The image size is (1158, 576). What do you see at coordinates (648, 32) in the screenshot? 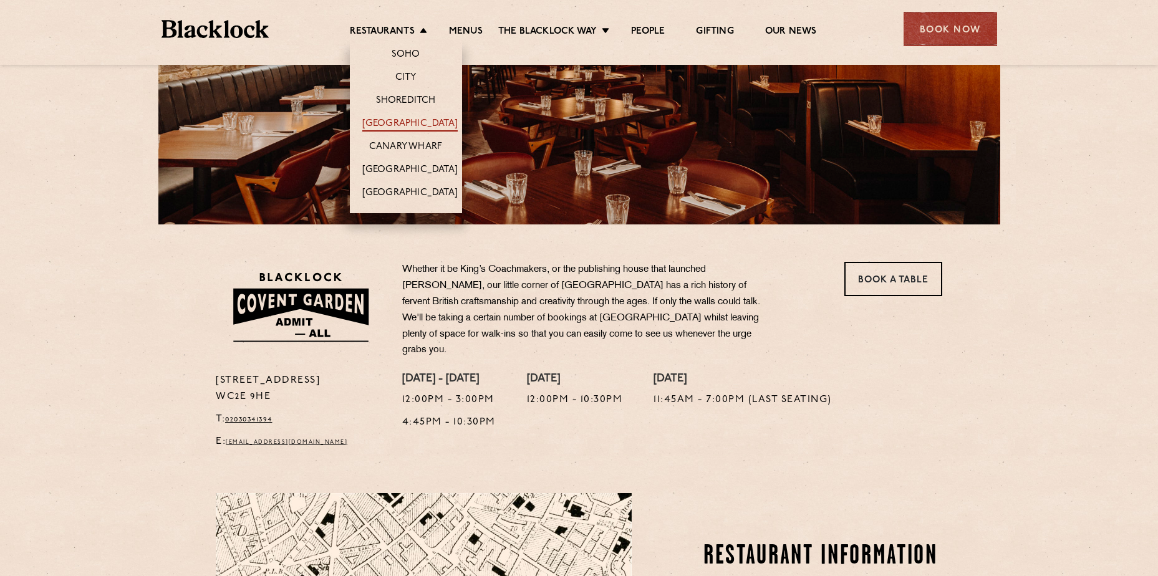
I see `a: People` at bounding box center [648, 32].